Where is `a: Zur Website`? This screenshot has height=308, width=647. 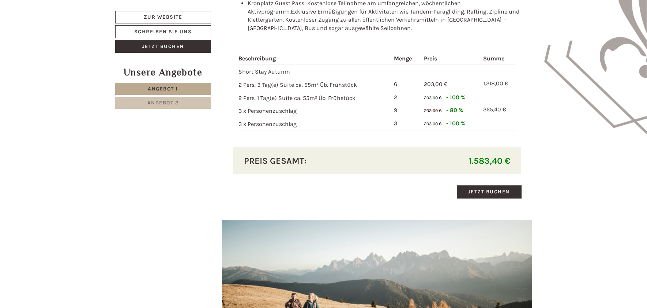 a: Zur Website is located at coordinates (163, 17).